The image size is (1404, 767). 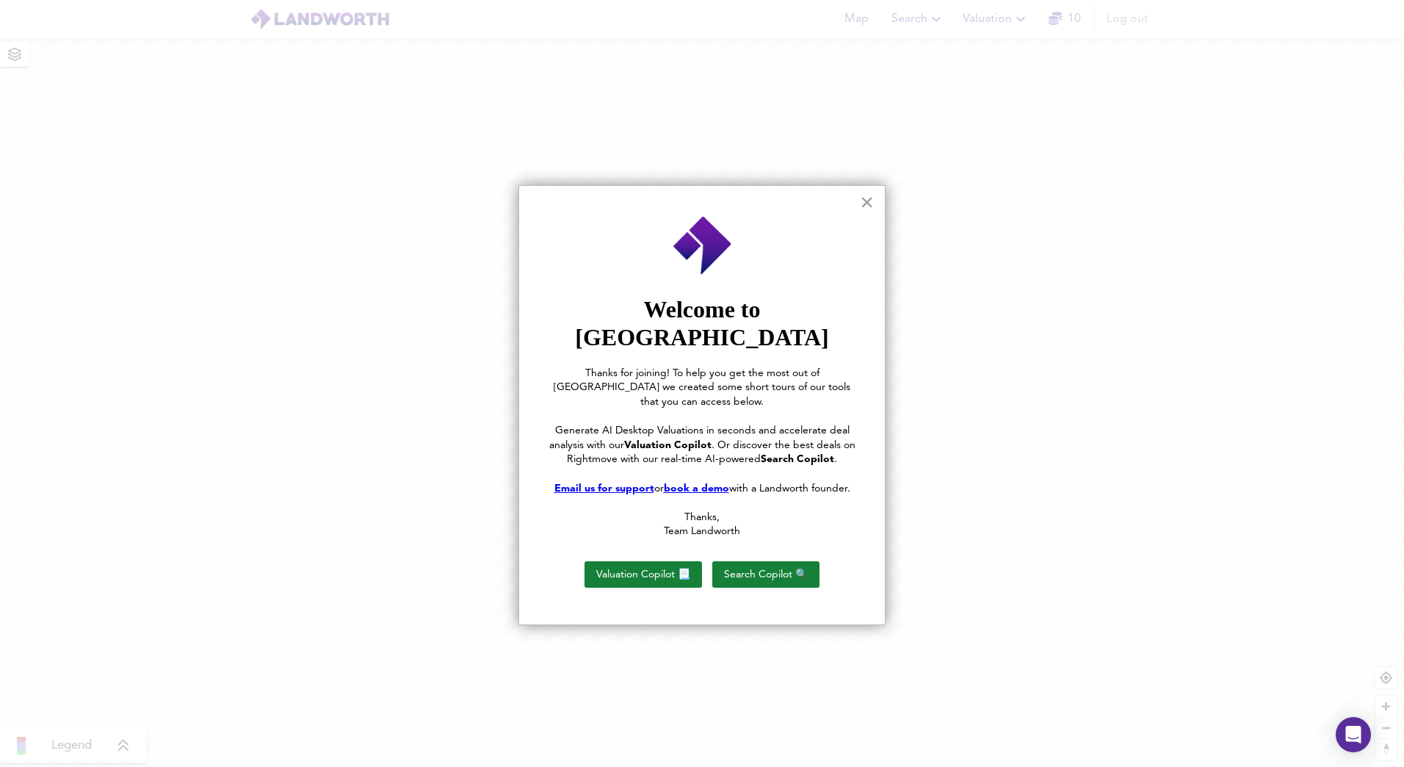 What do you see at coordinates (712, 452) in the screenshot?
I see `span: . Or discover the best deals on Rightmove with our real-time AI-powered` at bounding box center [712, 452].